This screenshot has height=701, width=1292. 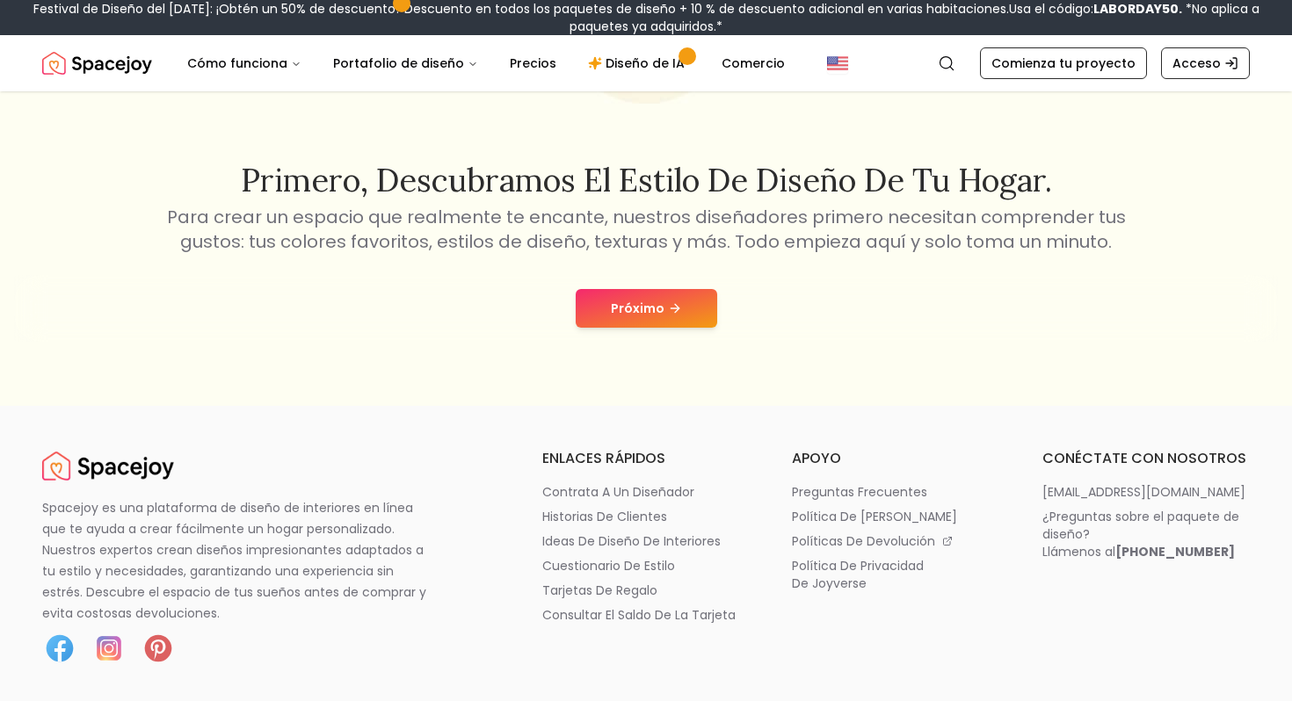 What do you see at coordinates (1196, 63) in the screenshot?
I see `font: Acceso` at bounding box center [1196, 63].